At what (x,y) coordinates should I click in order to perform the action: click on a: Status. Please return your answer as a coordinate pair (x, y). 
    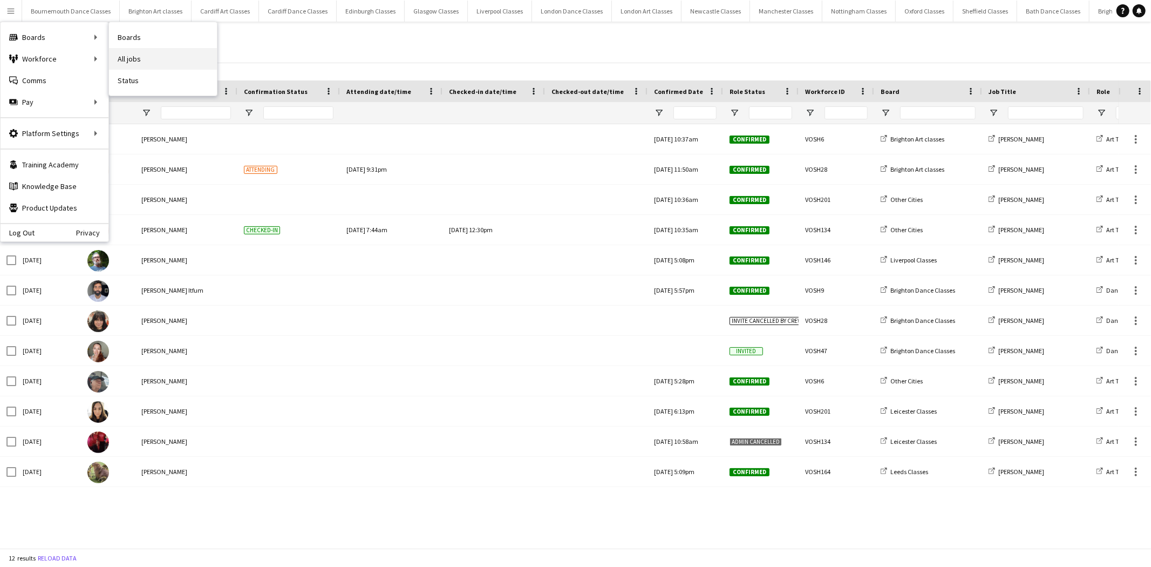
    Looking at the image, I should click on (163, 80).